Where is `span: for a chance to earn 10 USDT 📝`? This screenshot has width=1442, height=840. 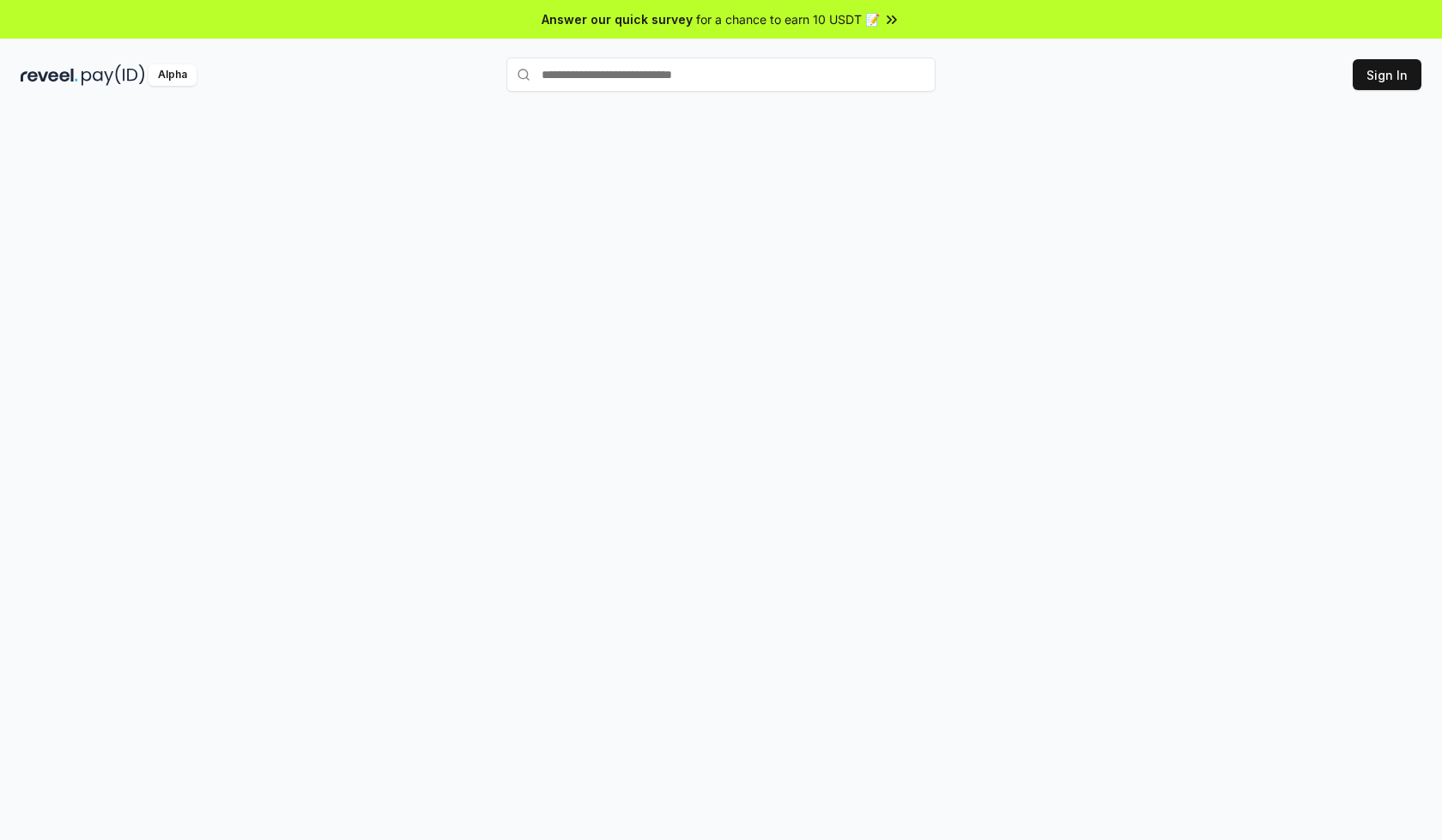 span: for a chance to earn 10 USDT 📝 is located at coordinates (788, 19).